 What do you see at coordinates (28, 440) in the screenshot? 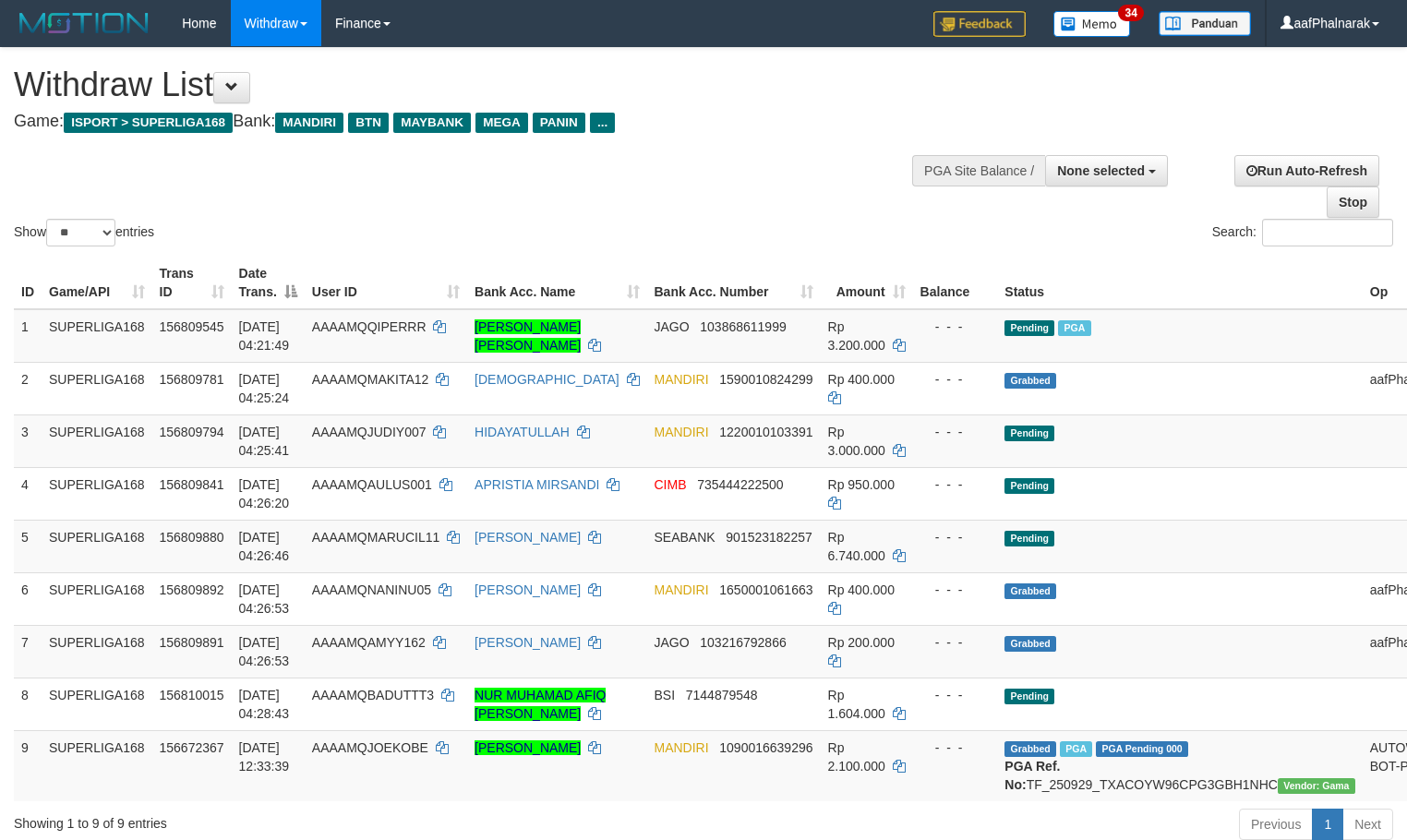
I see `td: 3` at bounding box center [28, 440].